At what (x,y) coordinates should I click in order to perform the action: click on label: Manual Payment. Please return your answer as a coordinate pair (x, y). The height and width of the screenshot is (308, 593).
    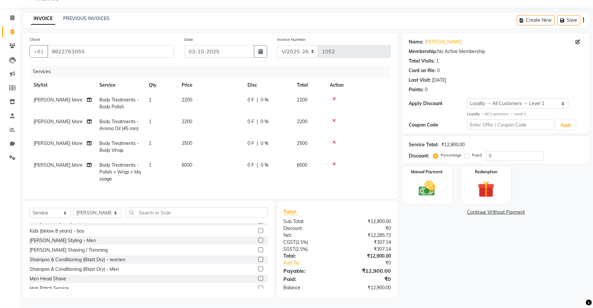
    Looking at the image, I should click on (427, 172).